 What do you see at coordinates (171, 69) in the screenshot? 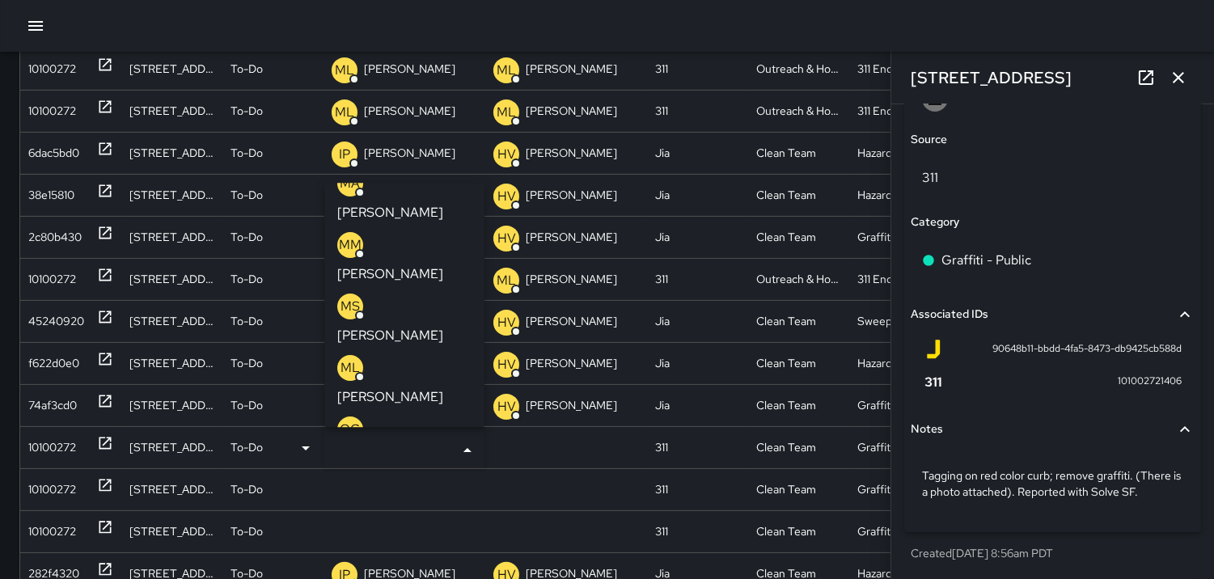
I see `div: 1111 Mission Street` at bounding box center [171, 69].